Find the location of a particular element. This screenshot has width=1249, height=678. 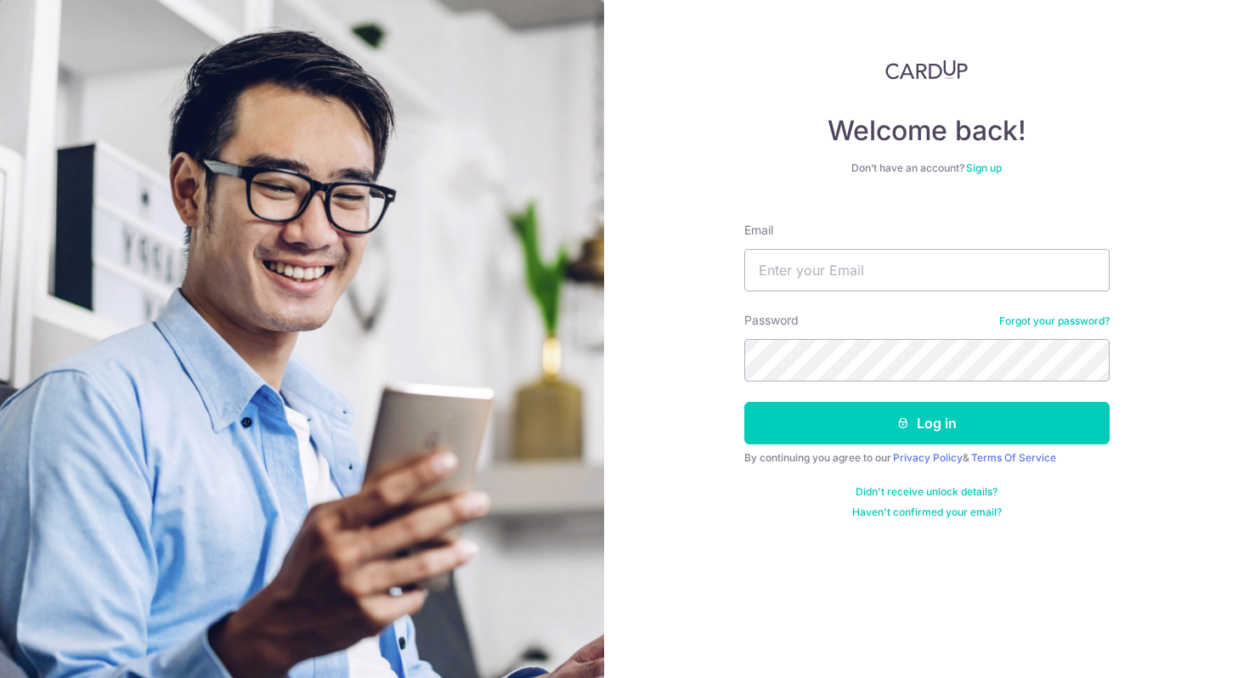

input: Enter your Email is located at coordinates (927, 270).